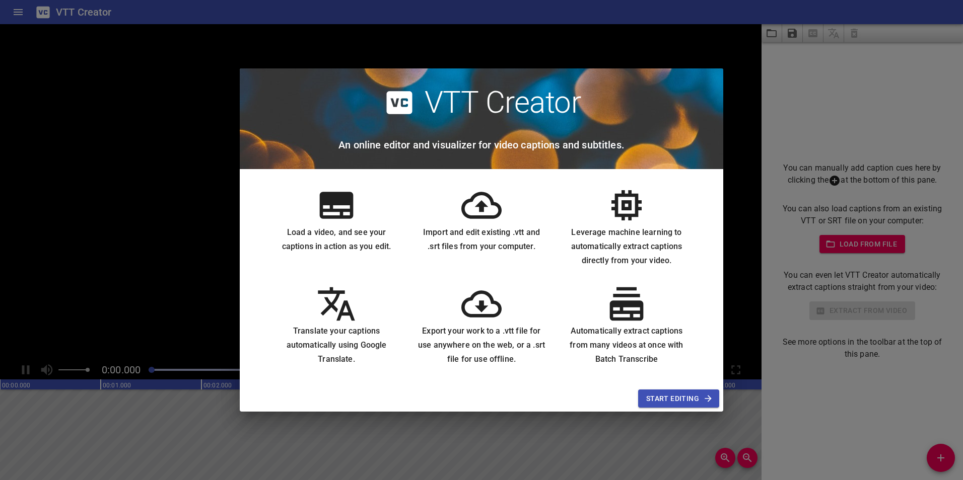 This screenshot has height=480, width=963. Describe the element at coordinates (502, 103) in the screenshot. I see `h2: VTT Creator` at that location.